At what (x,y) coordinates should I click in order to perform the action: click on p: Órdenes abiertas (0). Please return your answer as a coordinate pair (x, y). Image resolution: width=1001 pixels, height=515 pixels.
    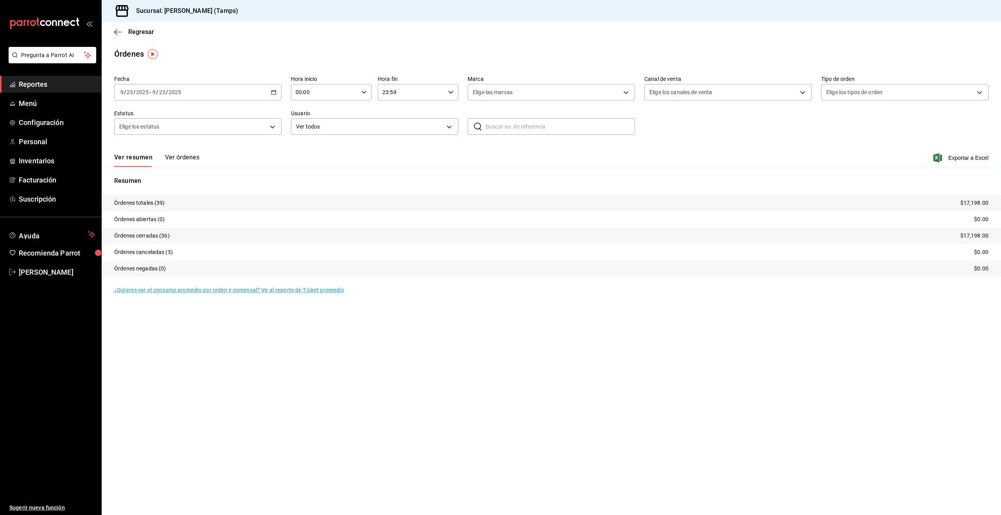
    Looking at the image, I should click on (140, 219).